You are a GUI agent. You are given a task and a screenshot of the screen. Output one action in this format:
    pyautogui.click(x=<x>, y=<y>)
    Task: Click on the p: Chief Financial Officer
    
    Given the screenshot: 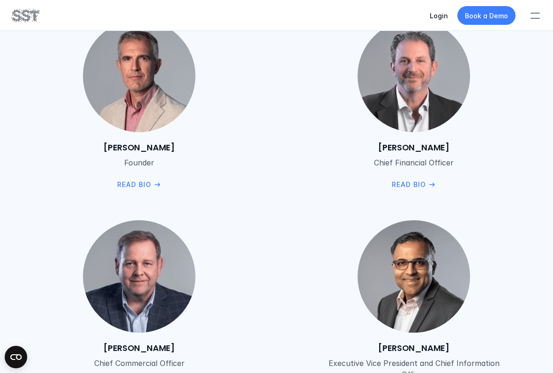 What is the action you would take?
    pyautogui.click(x=414, y=163)
    